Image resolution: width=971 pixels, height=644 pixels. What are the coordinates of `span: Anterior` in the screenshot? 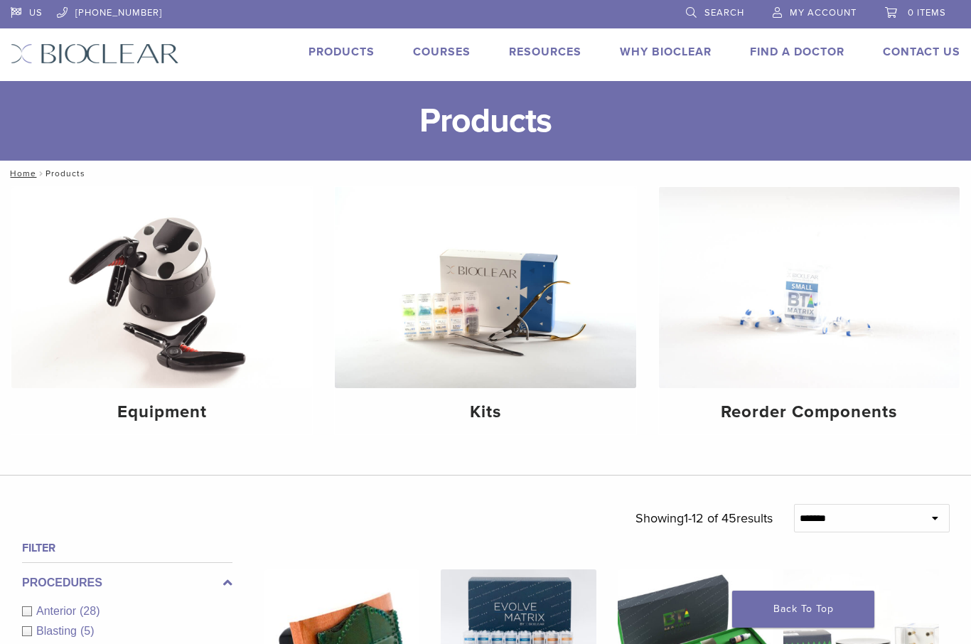 It's located at (58, 610).